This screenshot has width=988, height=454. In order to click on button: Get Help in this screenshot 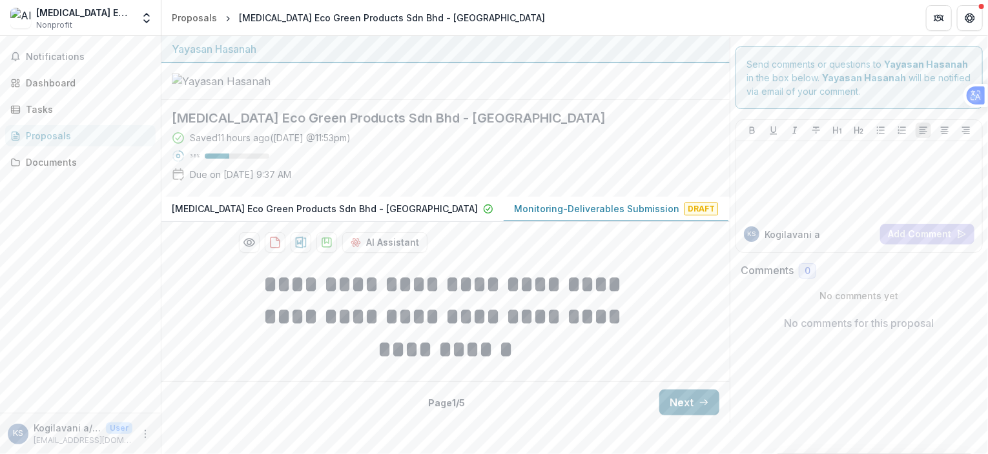, I will do `click(970, 18)`.